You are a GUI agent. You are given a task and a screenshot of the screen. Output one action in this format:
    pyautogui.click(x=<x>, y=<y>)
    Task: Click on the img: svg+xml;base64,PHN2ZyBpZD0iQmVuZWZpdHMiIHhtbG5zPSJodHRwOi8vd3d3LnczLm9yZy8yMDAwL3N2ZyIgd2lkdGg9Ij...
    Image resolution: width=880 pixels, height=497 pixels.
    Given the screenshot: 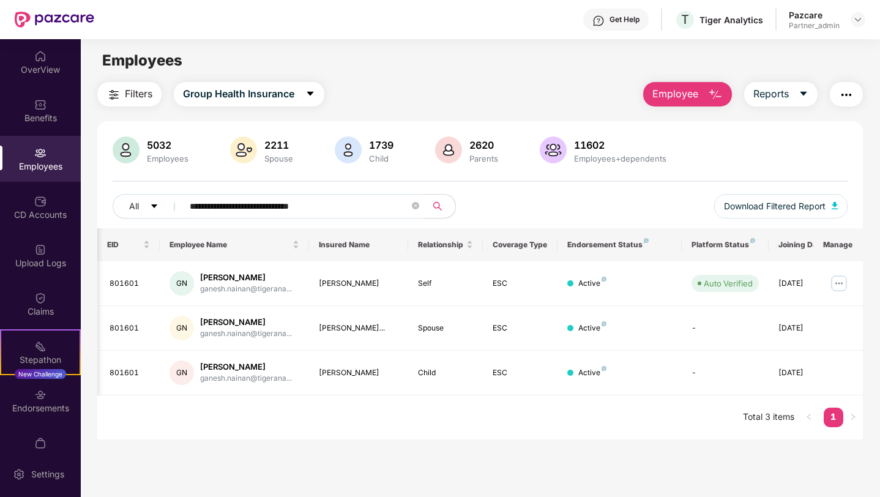 What is the action you would take?
    pyautogui.click(x=40, y=105)
    